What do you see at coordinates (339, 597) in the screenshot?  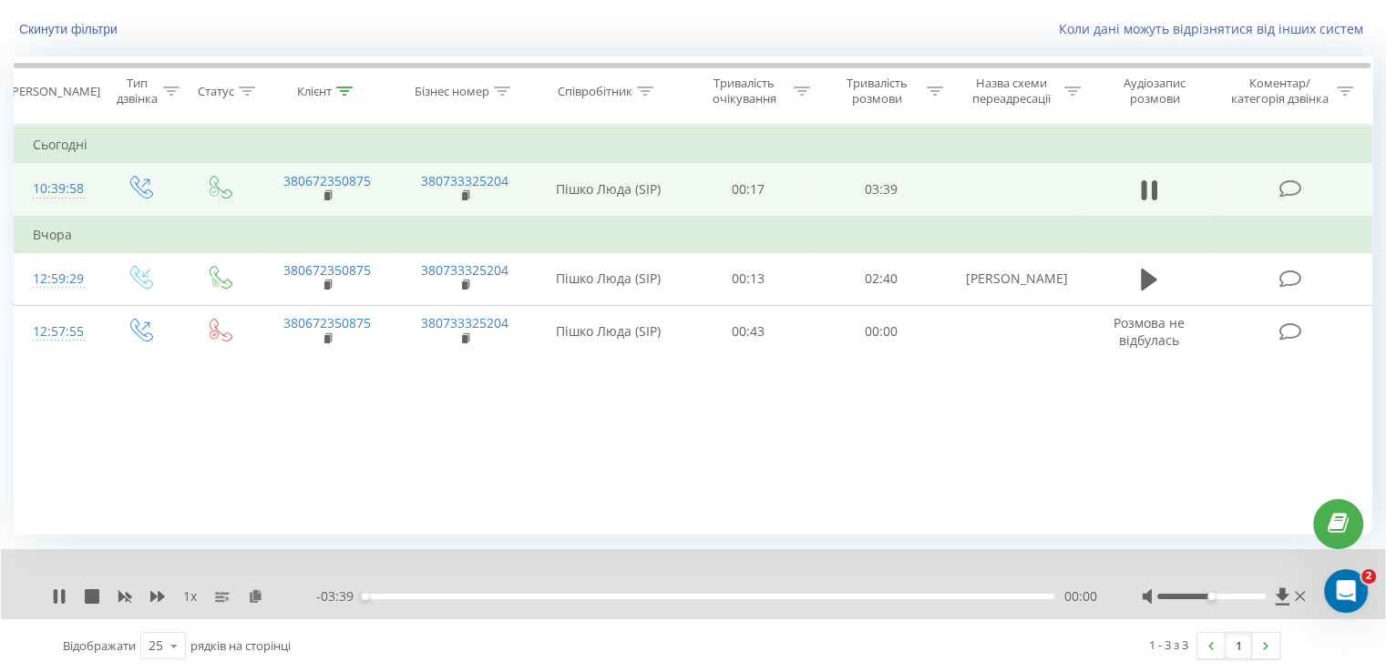 I see `span: - 03:39` at bounding box center [339, 597].